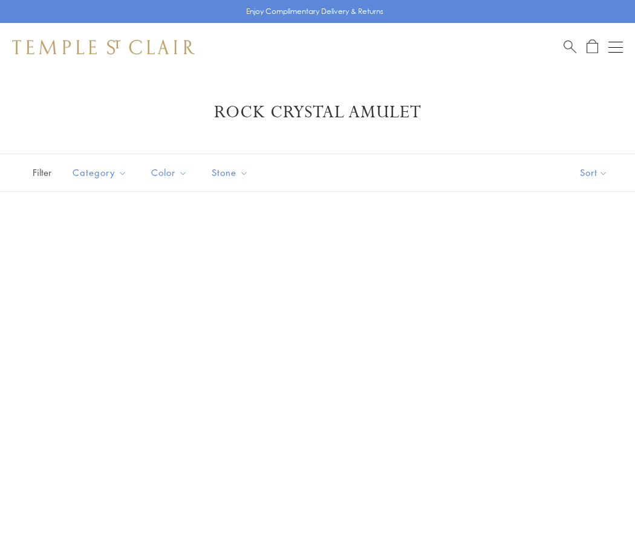 This screenshot has width=635, height=537. Describe the element at coordinates (230, 172) in the screenshot. I see `button: Stone` at that location.